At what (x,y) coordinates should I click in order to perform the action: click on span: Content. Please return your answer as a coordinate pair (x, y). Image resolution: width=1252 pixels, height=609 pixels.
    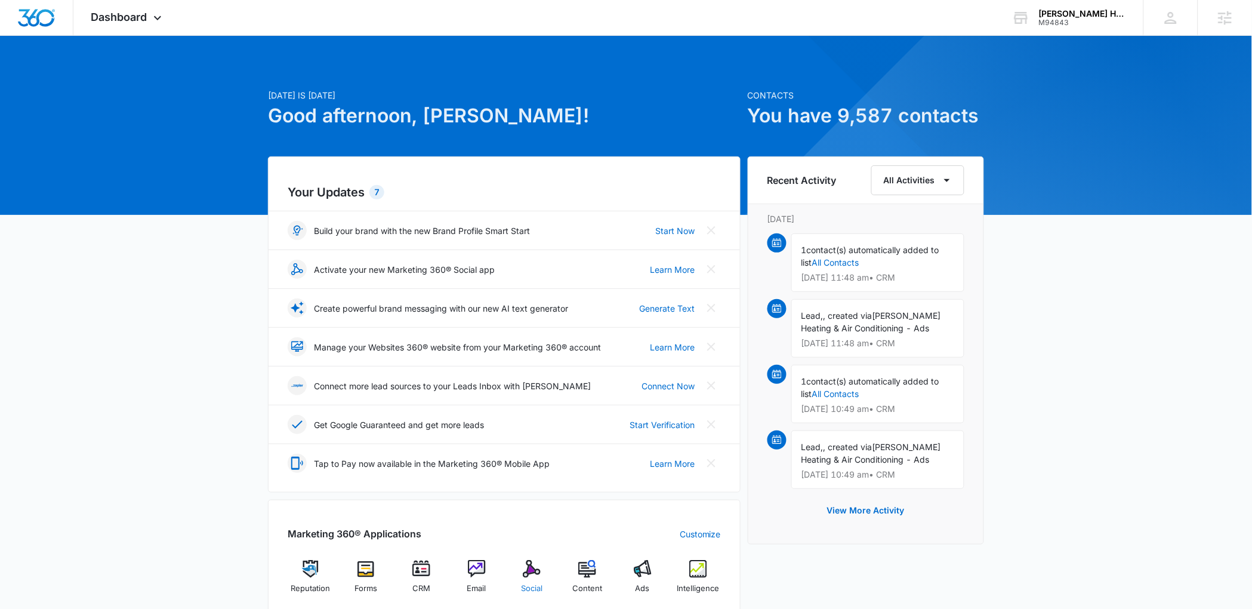
    Looking at the image, I should click on (587, 588).